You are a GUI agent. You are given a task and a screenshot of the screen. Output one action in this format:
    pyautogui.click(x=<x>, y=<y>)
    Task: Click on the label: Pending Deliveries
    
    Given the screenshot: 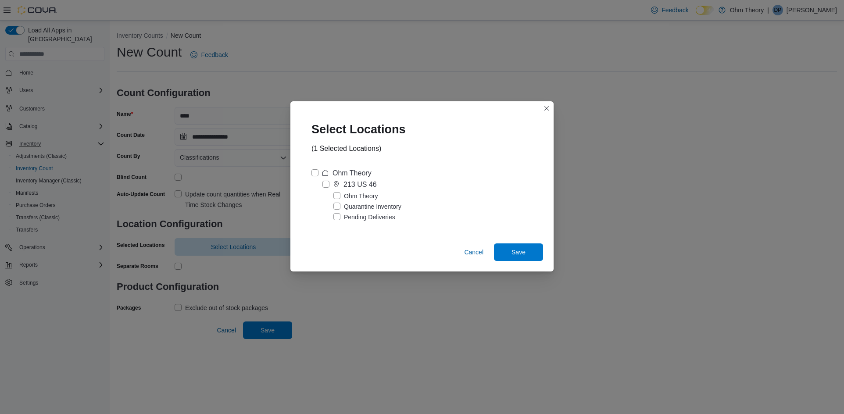 What is the action you would take?
    pyautogui.click(x=364, y=217)
    